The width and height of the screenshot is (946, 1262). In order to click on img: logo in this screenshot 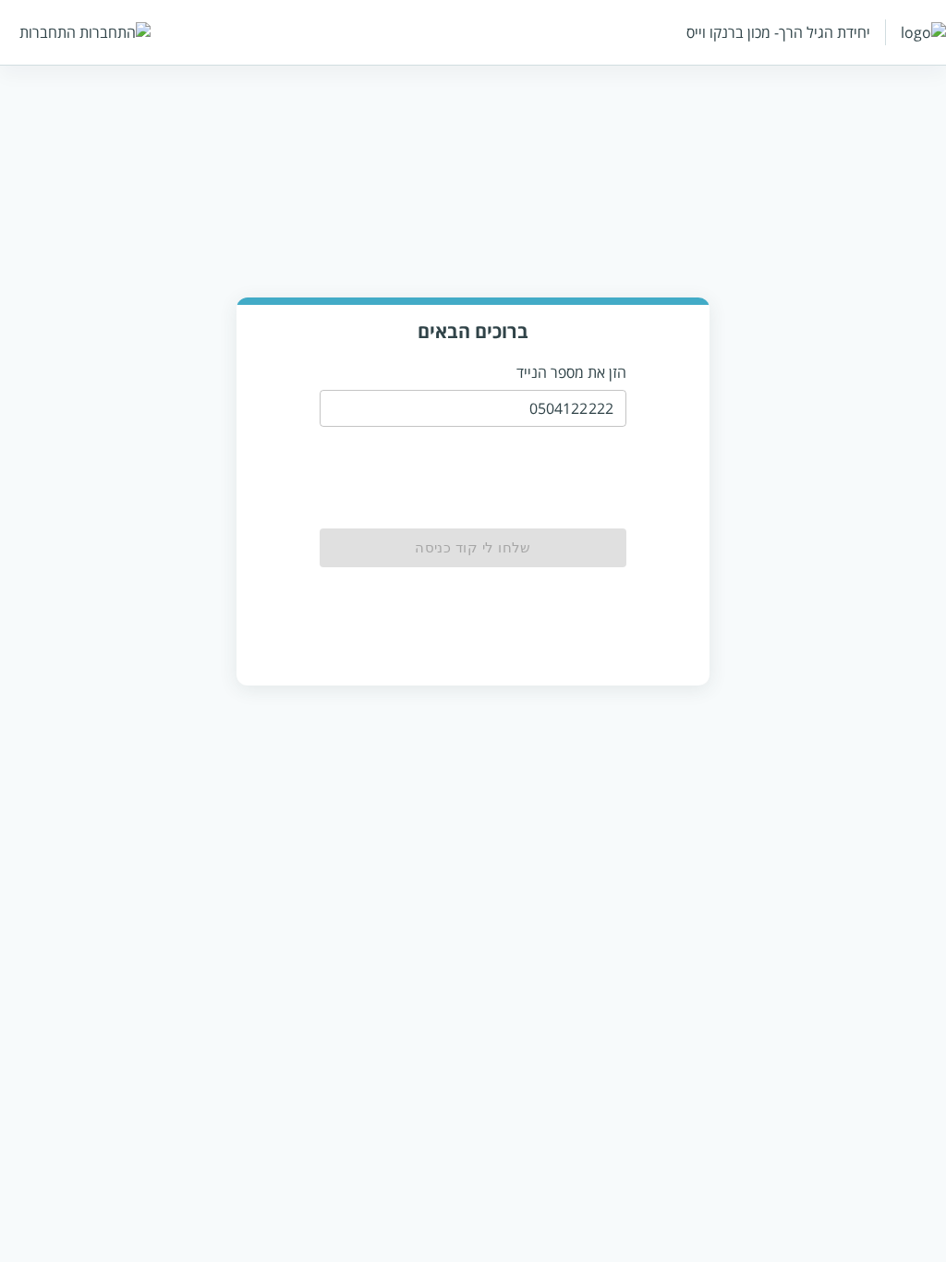, I will do `click(923, 32)`.